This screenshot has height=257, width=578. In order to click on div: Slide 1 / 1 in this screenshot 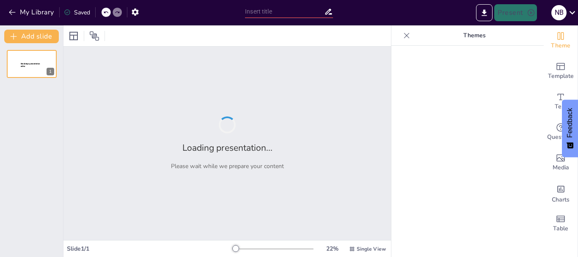, I will do `click(149, 248)`.